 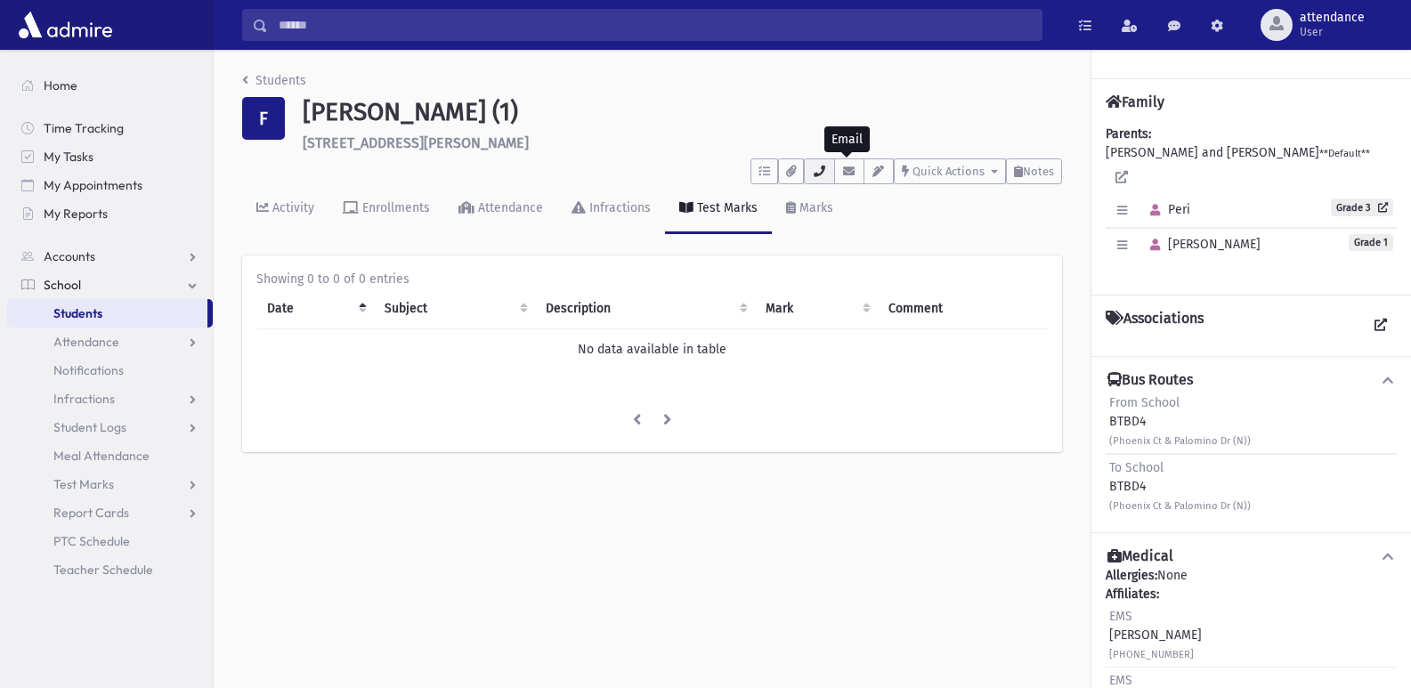 What do you see at coordinates (77, 313) in the screenshot?
I see `span: Students` at bounding box center [77, 313].